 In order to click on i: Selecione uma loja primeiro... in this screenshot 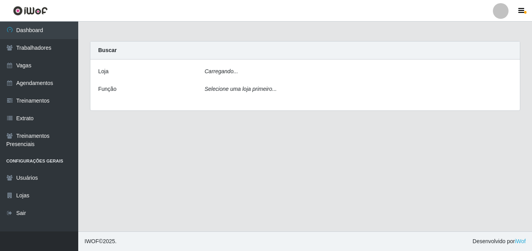, I will do `click(240, 89)`.